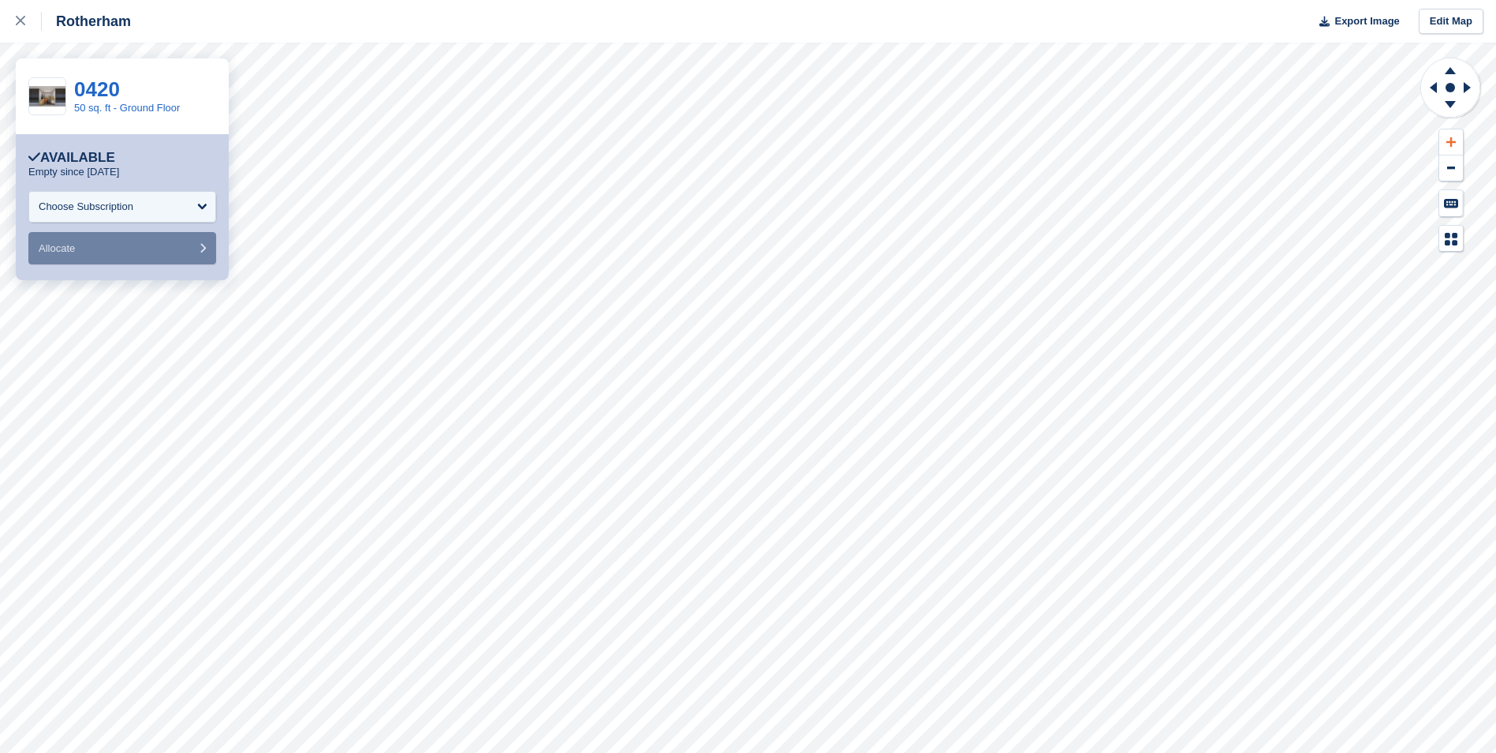 Image resolution: width=1496 pixels, height=753 pixels. What do you see at coordinates (86, 207) in the screenshot?
I see `div: Choose Subscription` at bounding box center [86, 207].